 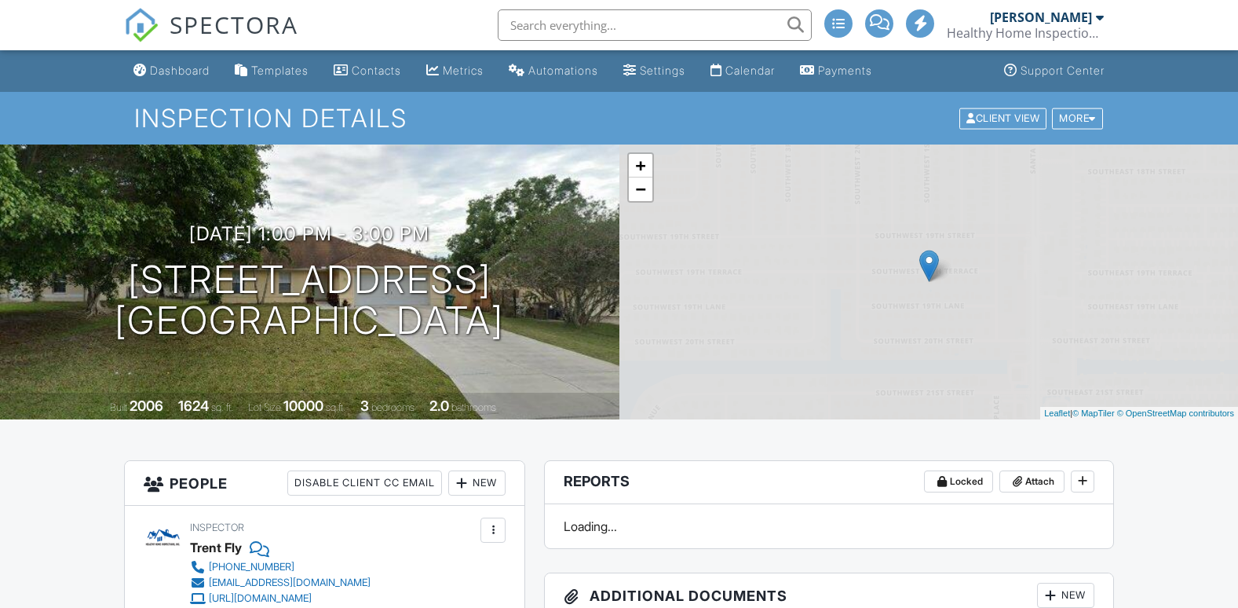 I want to click on a: © OpenStreetMap contributors, so click(x=1175, y=413).